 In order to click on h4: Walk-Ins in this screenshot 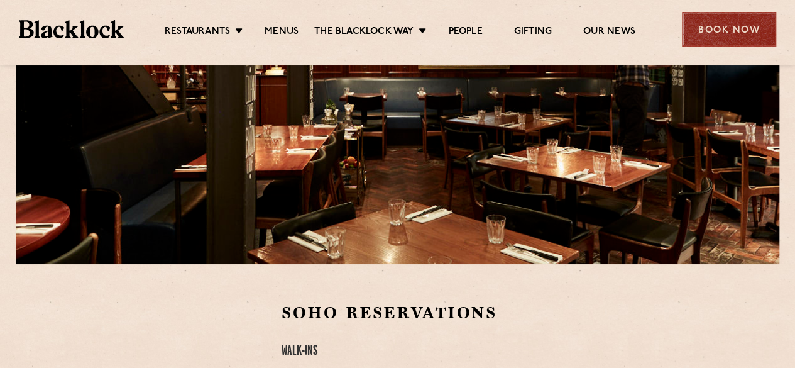, I will do `click(522, 351)`.